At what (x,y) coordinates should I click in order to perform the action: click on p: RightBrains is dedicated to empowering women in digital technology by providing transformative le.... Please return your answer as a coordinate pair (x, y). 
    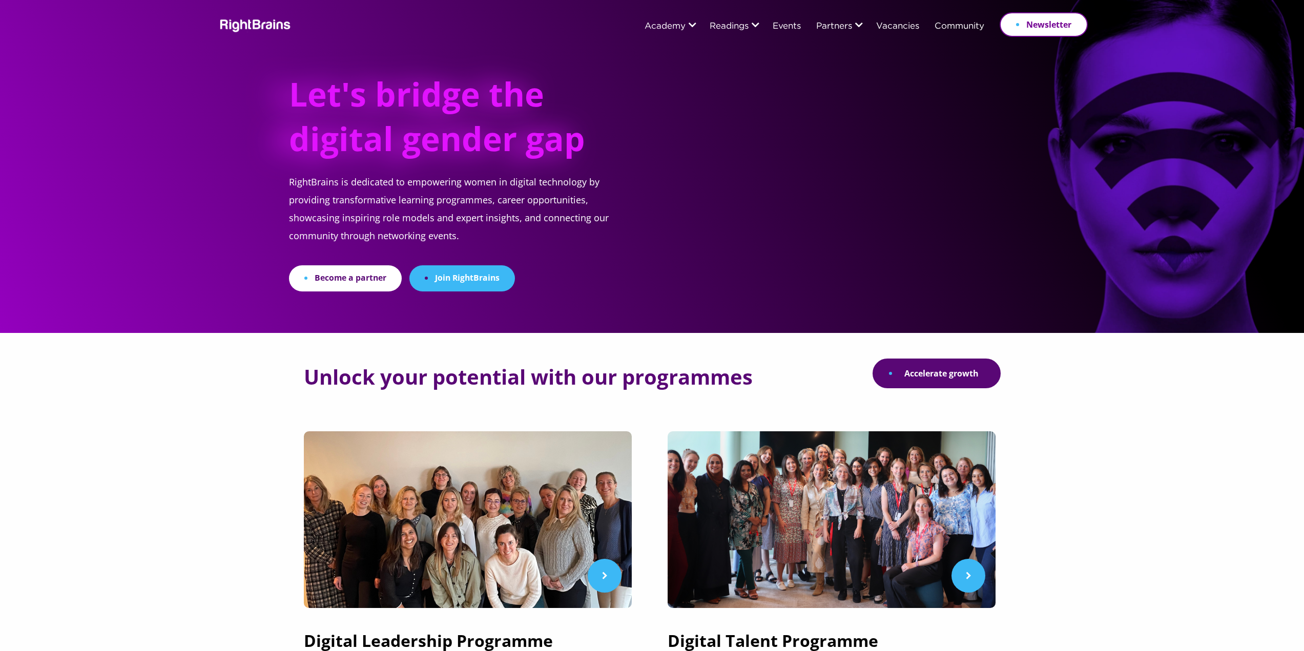
    Looking at the image, I should click on (461, 219).